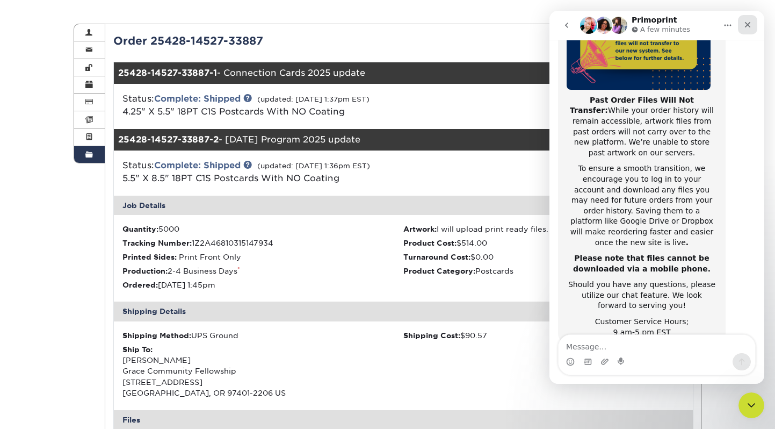 The height and width of the screenshot is (429, 775). Describe the element at coordinates (544, 229) in the screenshot. I see `li: I will upload print ready files.` at that location.